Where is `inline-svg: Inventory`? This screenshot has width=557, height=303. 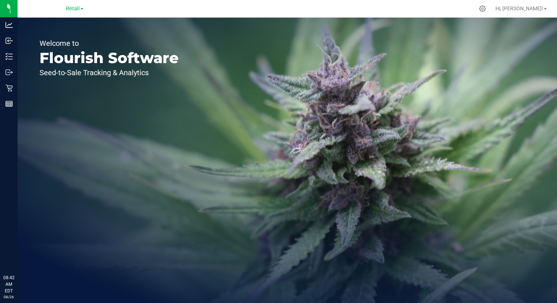 inline-svg: Inventory is located at coordinates (9, 56).